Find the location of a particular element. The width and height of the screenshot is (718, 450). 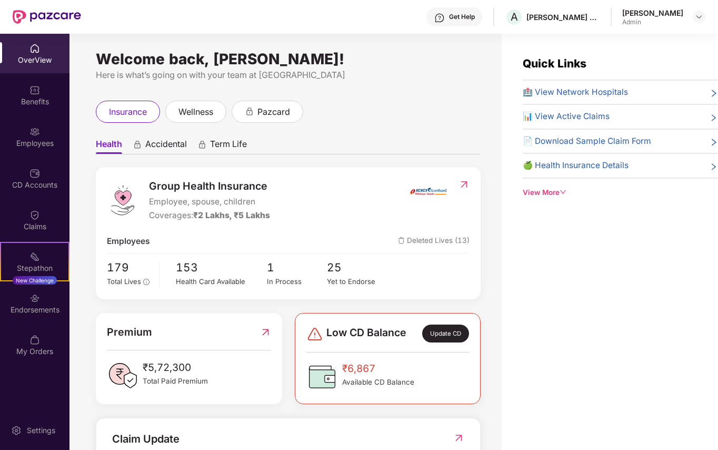

span: Total Lives is located at coordinates (124, 281).